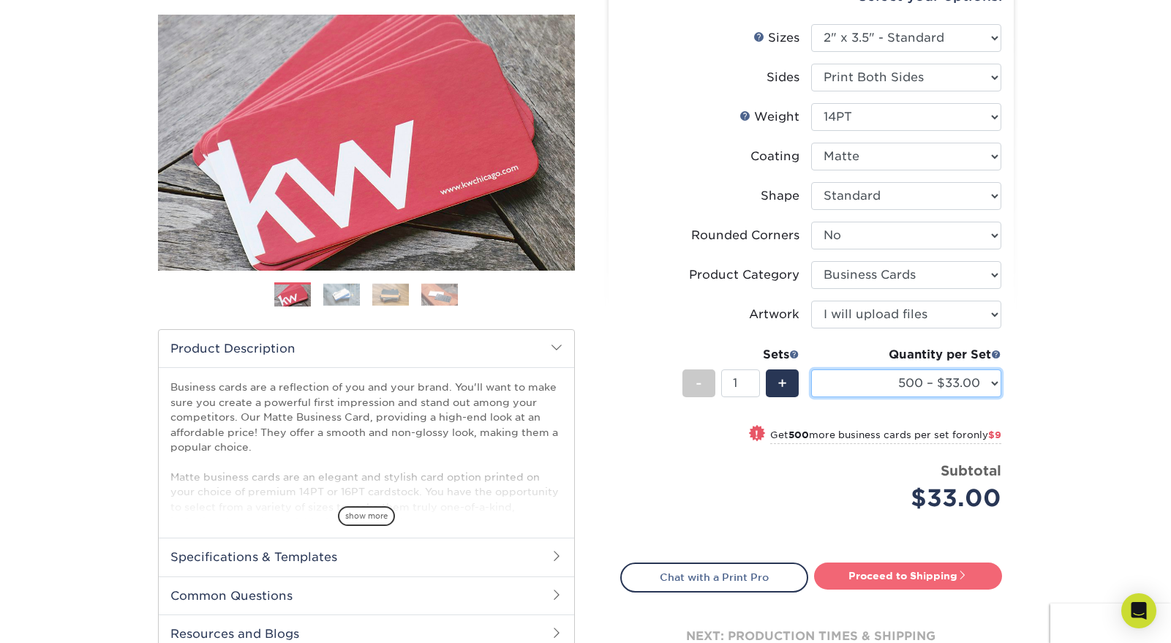 This screenshot has height=643, width=1171. What do you see at coordinates (367, 484) in the screenshot?
I see `p: Business cards are a reflection of you and your brand. You'll want to make sure you create a powe...` at bounding box center [367, 484].